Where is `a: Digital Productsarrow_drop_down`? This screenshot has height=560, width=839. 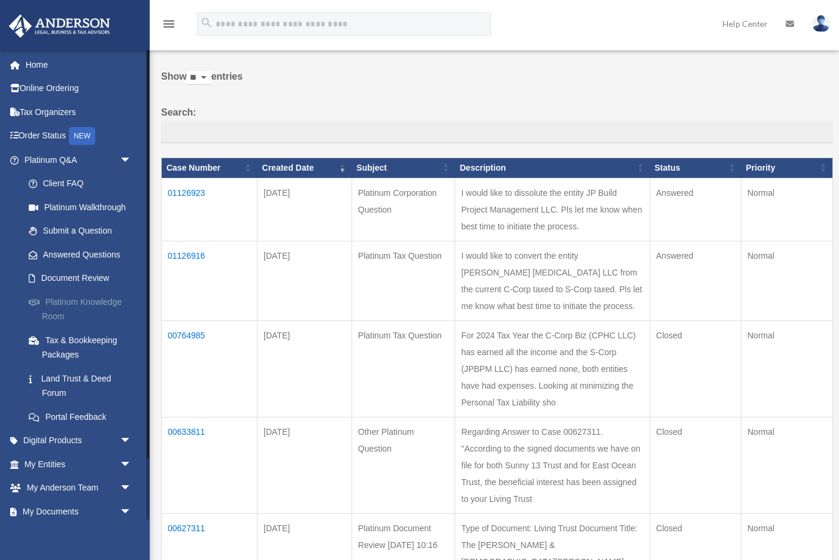 a: Digital Productsarrow_drop_down is located at coordinates (79, 441).